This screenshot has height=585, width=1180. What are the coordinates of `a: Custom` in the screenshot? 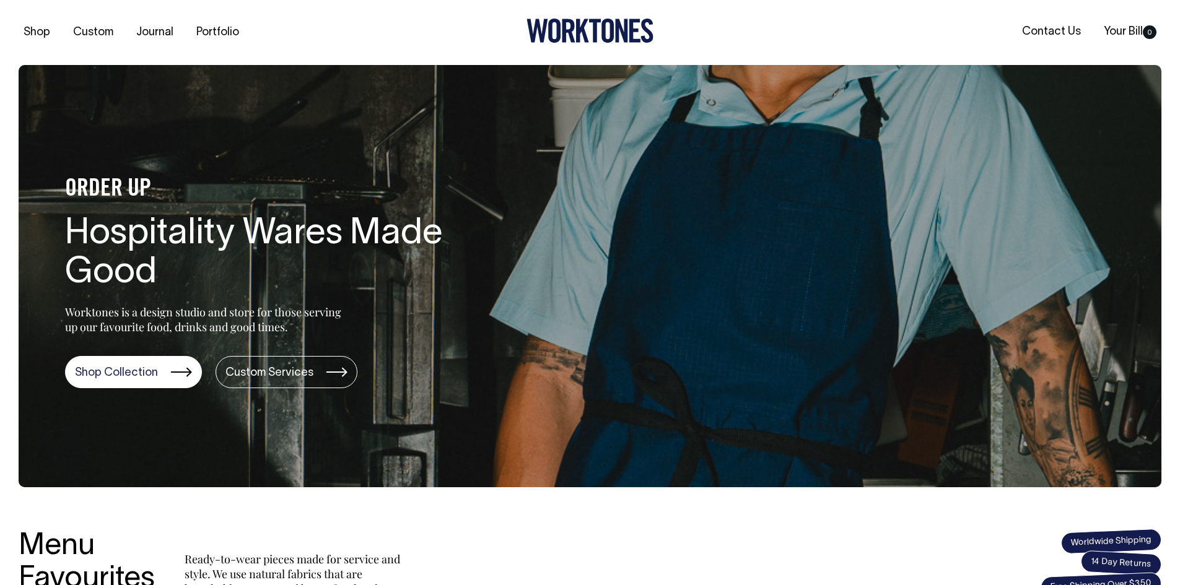 It's located at (93, 32).